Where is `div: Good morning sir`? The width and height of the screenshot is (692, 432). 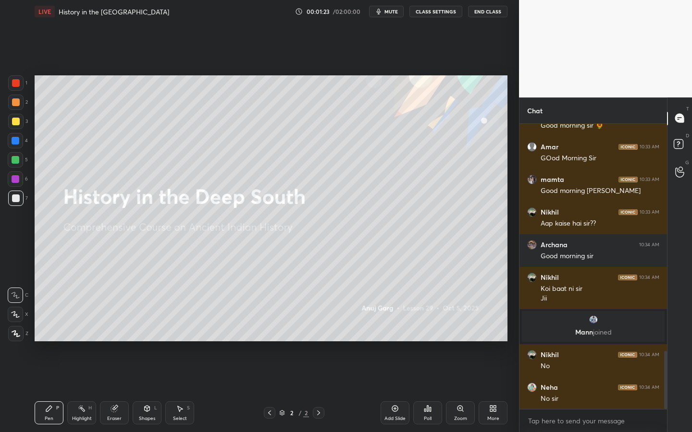
div: Good morning sir is located at coordinates (599, 256).